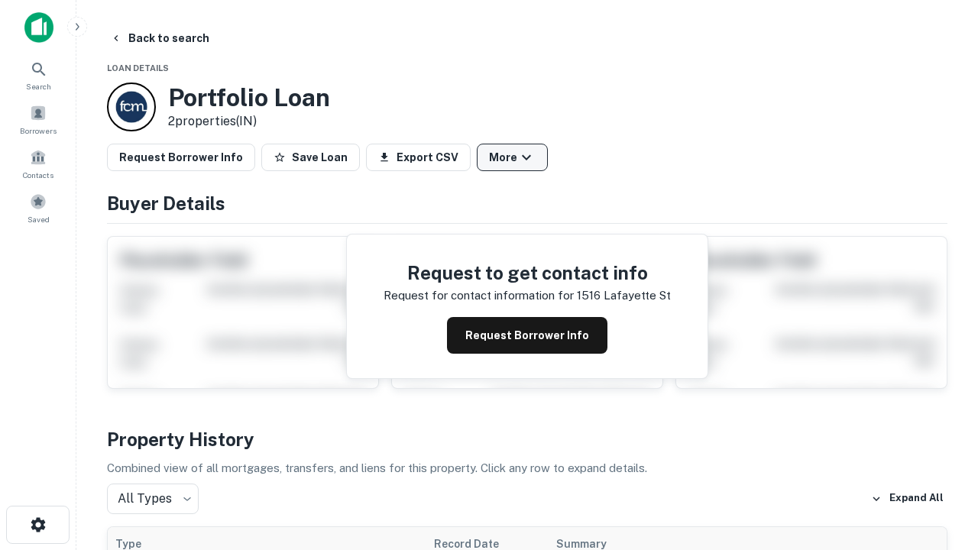 Image resolution: width=978 pixels, height=550 pixels. I want to click on img: capitalize-icon.png, so click(39, 28).